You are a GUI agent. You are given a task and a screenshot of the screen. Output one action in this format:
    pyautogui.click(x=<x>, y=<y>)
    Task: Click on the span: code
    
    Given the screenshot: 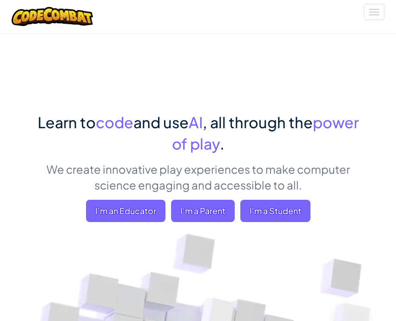 What is the action you would take?
    pyautogui.click(x=114, y=122)
    